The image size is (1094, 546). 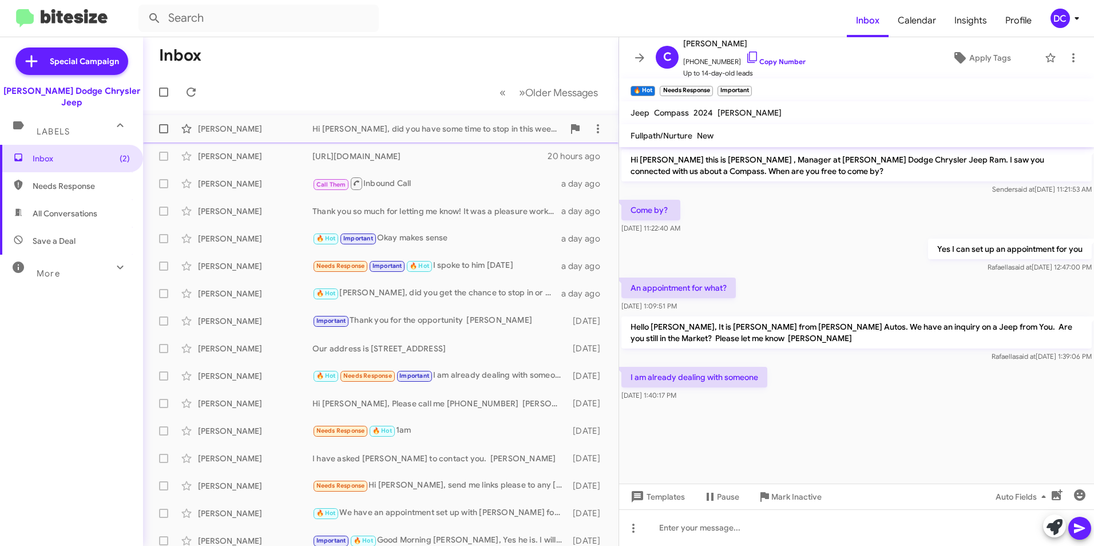 I want to click on div: Thank you so much for letting me know! It was a pleasure working with you!, so click(x=437, y=211).